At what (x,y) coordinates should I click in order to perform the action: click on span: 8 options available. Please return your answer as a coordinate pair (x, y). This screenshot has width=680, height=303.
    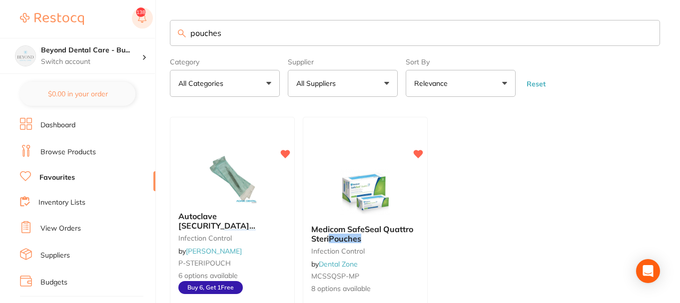
    Looking at the image, I should click on (365, 289).